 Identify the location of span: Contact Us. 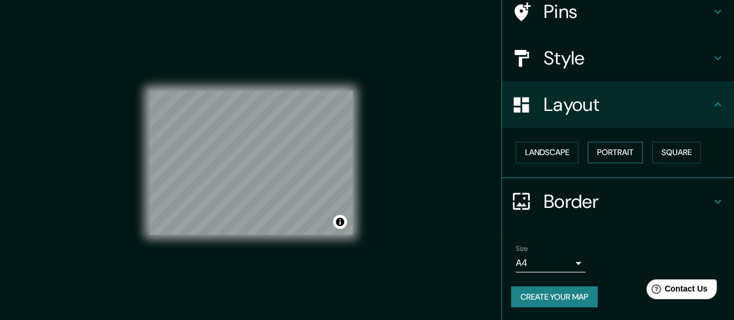
(55, 14).